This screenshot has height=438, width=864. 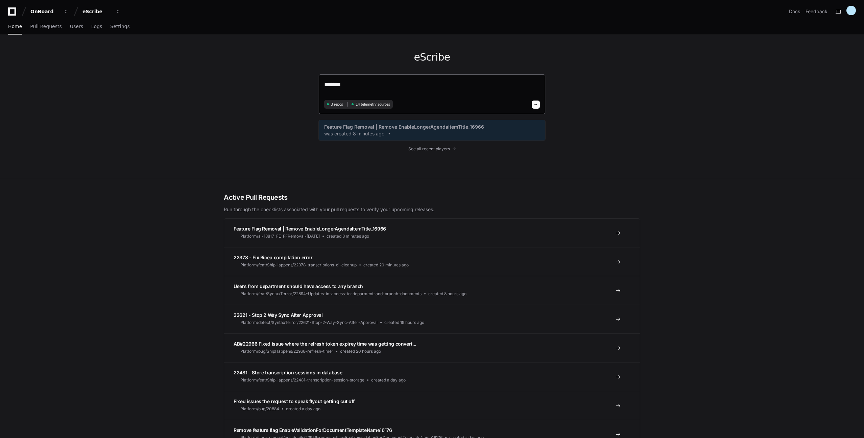 I want to click on a: Users, so click(x=76, y=27).